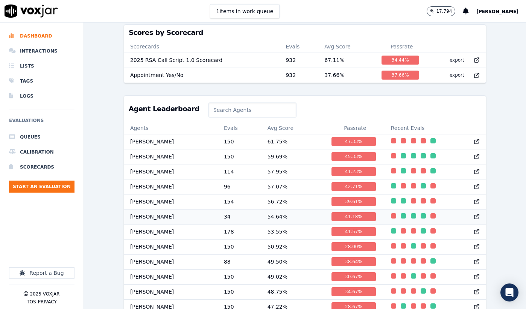 This screenshot has width=526, height=309. Describe the element at coordinates (293, 232) in the screenshot. I see `td: 53.55 %` at that location.